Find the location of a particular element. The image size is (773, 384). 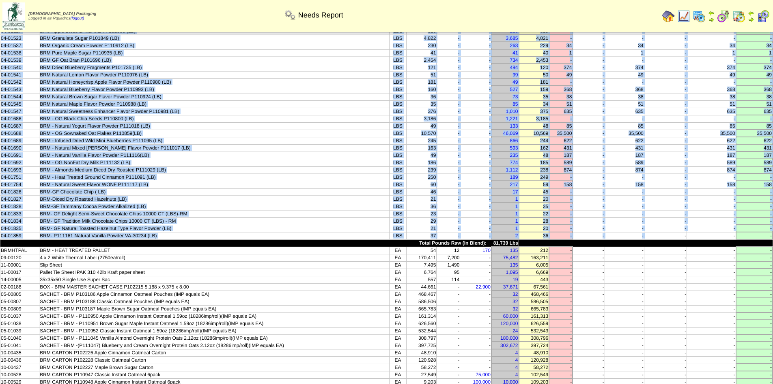

td: 185 is located at coordinates (534, 162).